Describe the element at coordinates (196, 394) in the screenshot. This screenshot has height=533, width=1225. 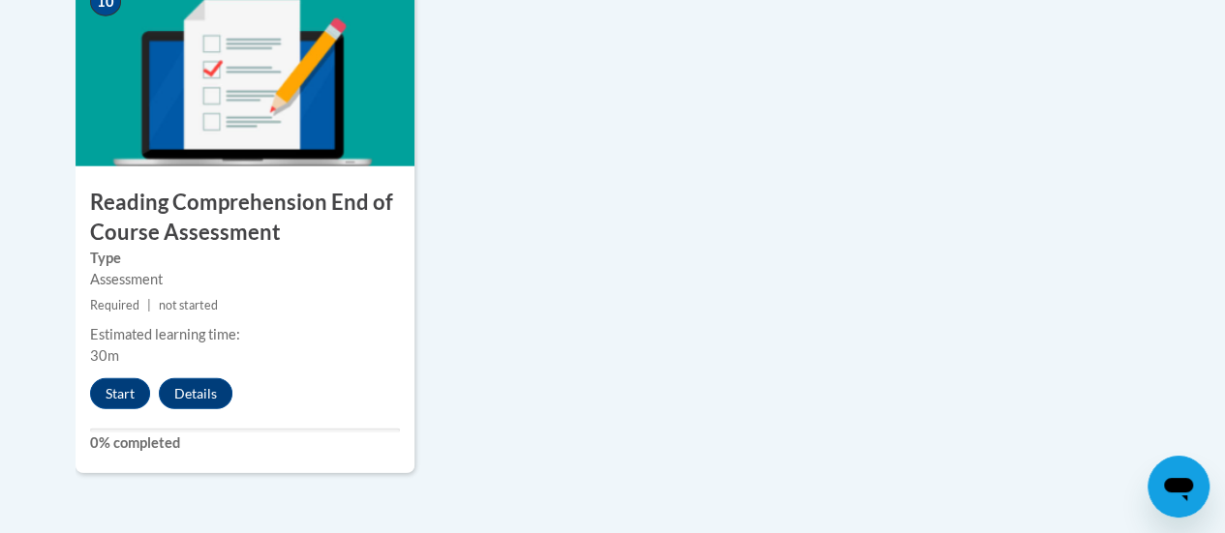
I see `button: Details` at that location.